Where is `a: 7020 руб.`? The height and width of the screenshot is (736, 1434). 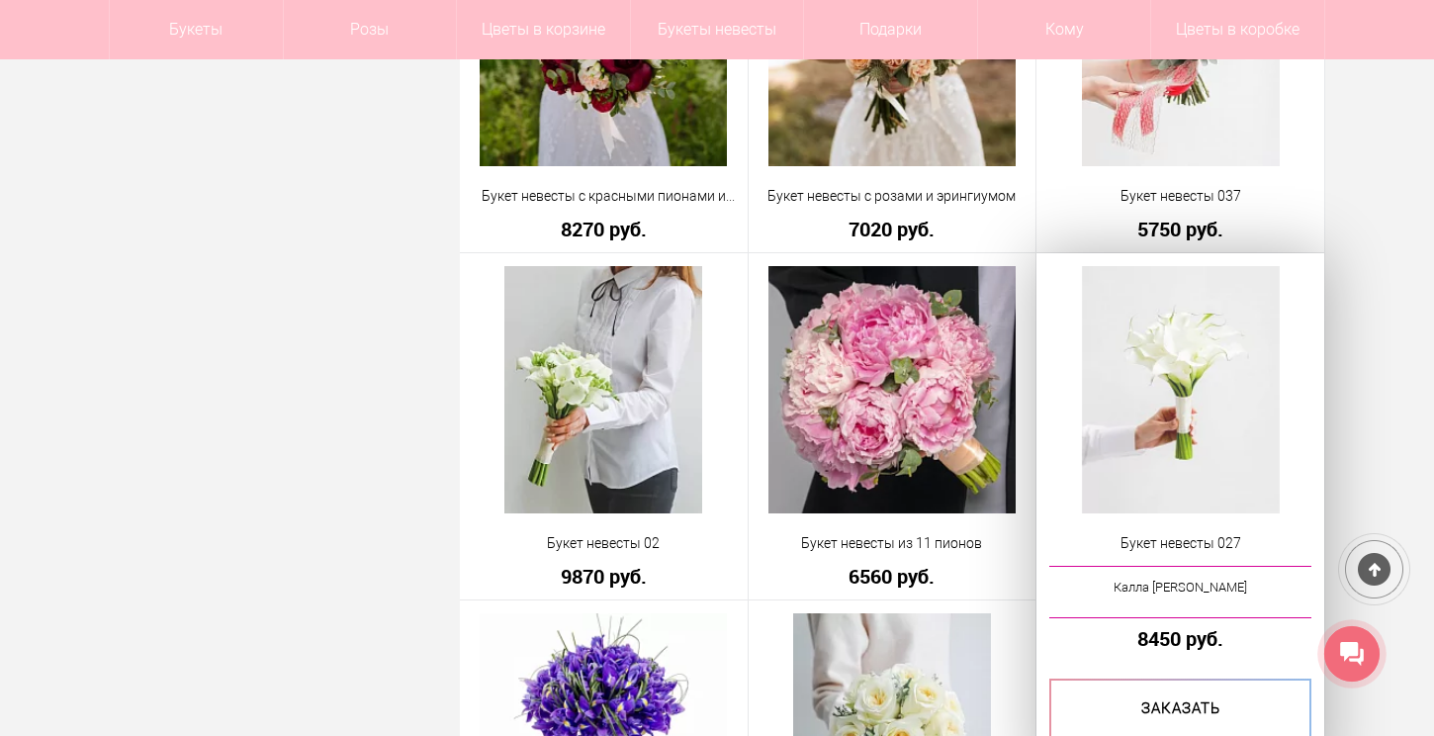 a: 7020 руб. is located at coordinates (892, 229).